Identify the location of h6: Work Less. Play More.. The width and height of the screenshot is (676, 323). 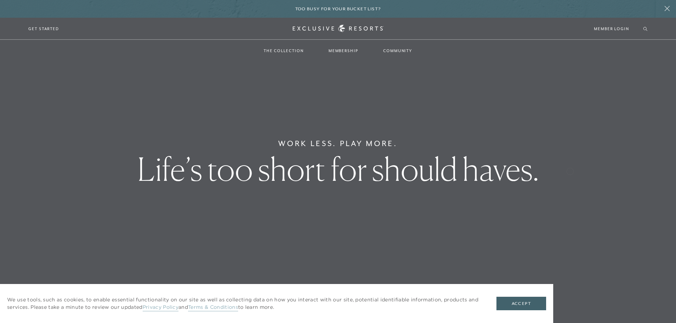
(338, 144).